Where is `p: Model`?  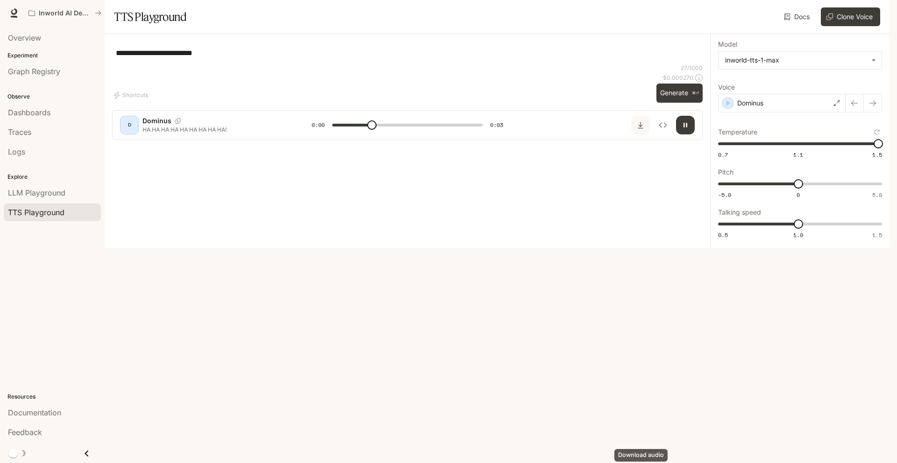 p: Model is located at coordinates (727, 44).